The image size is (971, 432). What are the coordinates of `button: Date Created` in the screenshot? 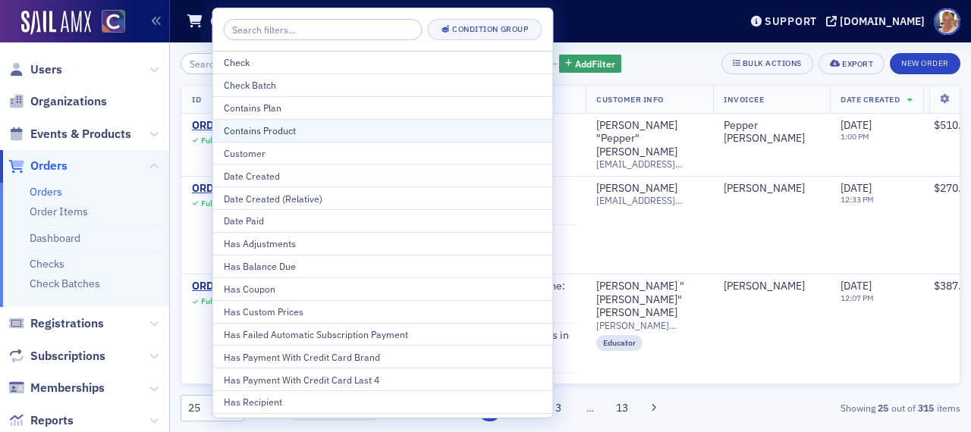 It's located at (383, 175).